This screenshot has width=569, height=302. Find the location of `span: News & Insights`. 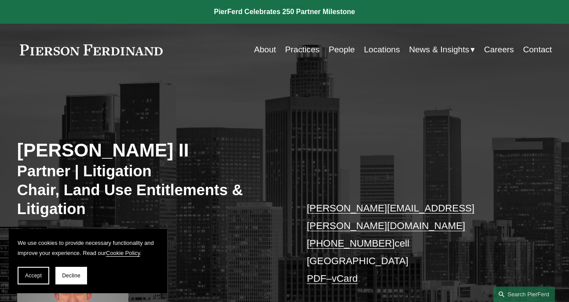

span: News & Insights is located at coordinates (439, 50).